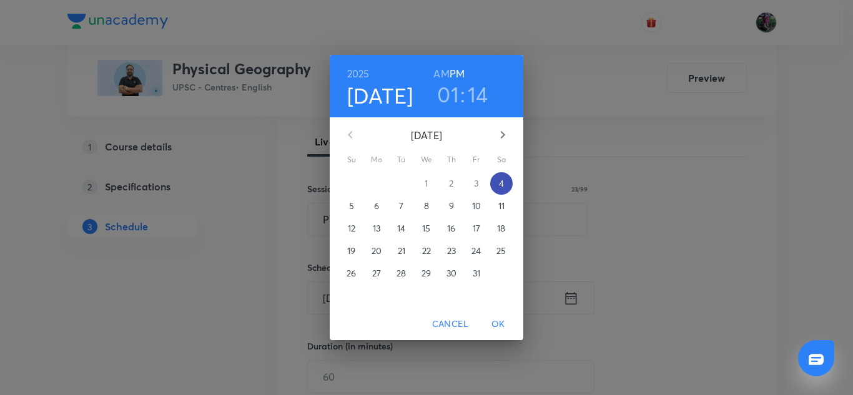  I want to click on button: 01, so click(448, 94).